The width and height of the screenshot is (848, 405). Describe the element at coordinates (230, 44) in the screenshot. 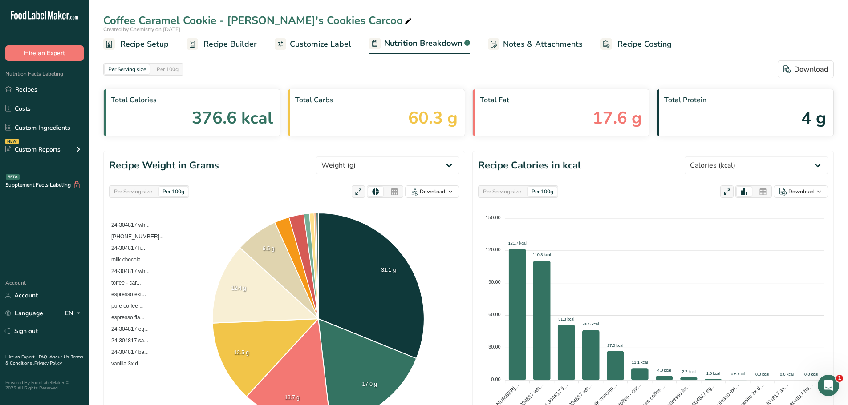

I see `span: Recipe Builder` at that location.